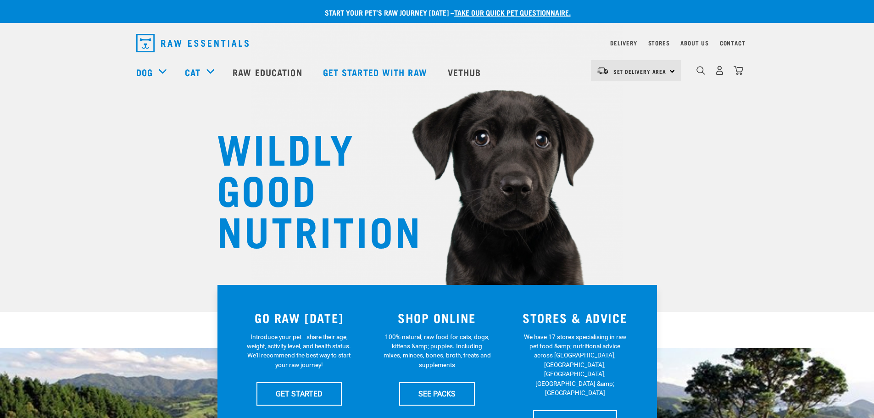 The width and height of the screenshot is (874, 418). I want to click on img: home-icon-1@2x.png, so click(700, 70).